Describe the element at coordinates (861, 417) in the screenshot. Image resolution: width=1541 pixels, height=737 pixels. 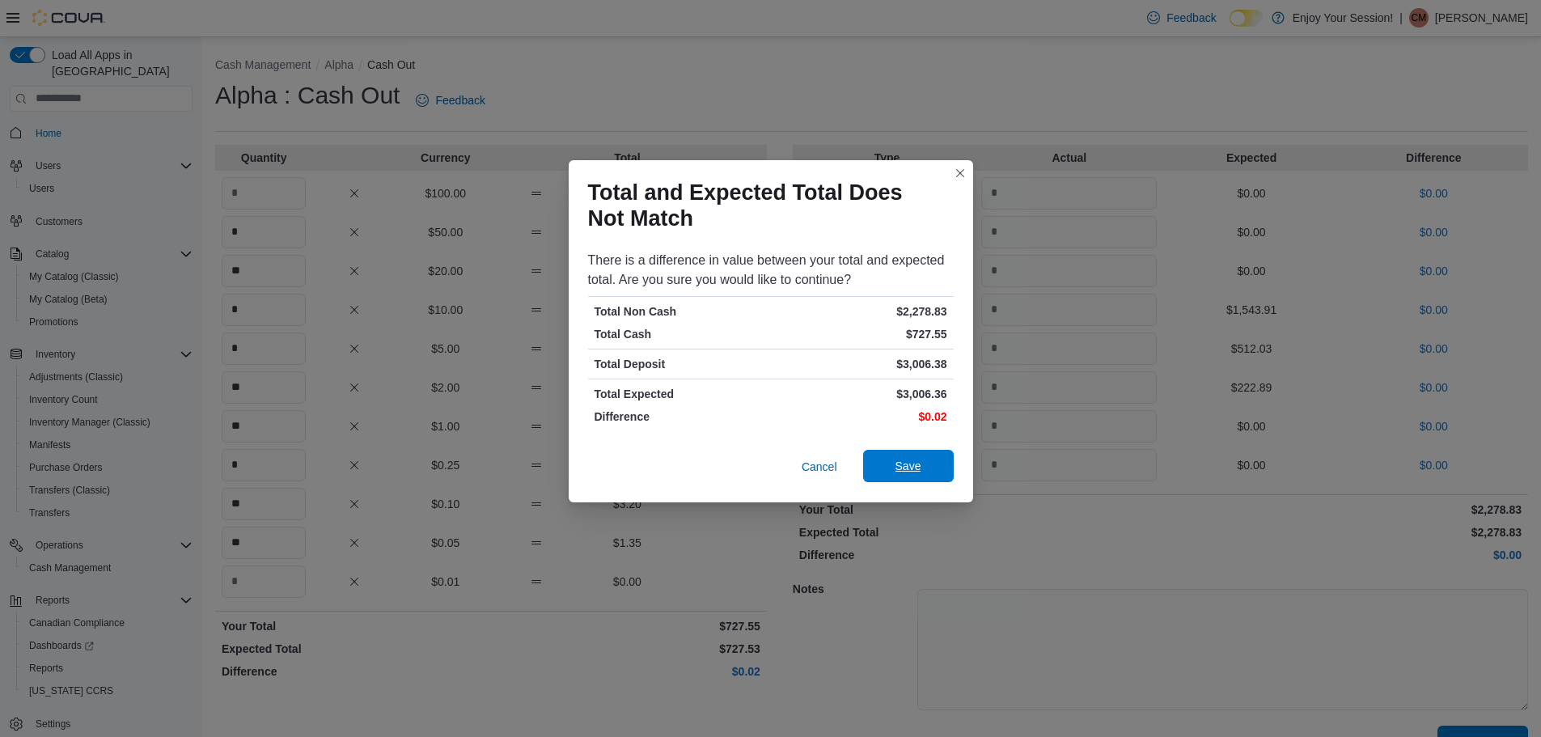
I see `p: $0.02` at that location.